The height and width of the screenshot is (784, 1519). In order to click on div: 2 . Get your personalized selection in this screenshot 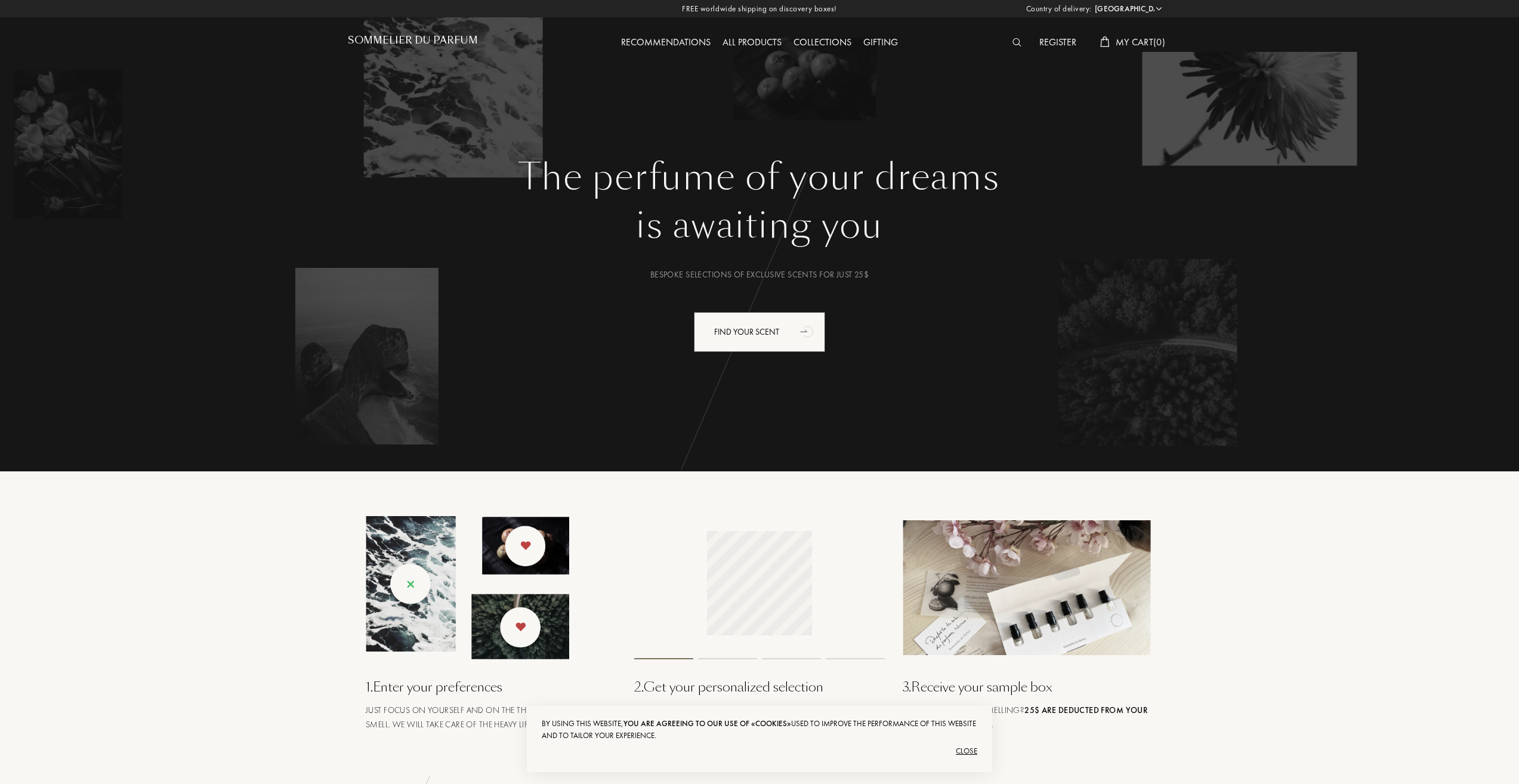, I will do `click(760, 687)`.